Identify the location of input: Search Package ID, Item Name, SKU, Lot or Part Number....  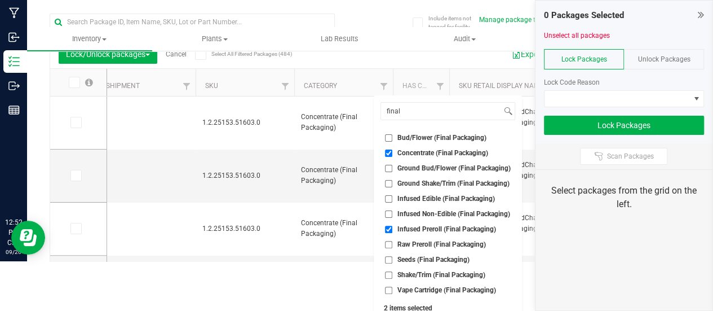
(192, 22).